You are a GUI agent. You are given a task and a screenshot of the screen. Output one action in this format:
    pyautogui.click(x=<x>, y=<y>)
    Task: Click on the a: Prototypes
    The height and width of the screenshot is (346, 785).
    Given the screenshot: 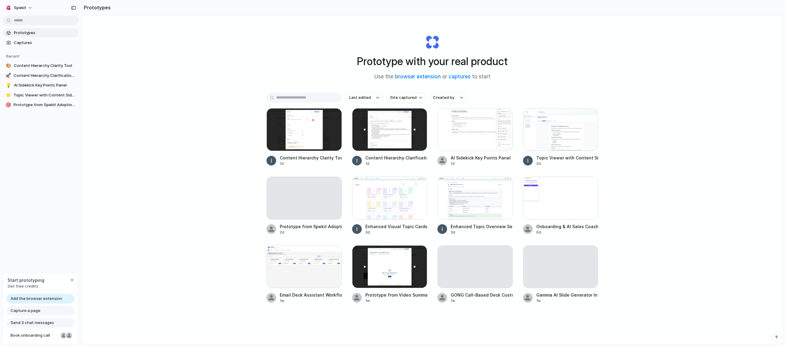 What is the action you would take?
    pyautogui.click(x=41, y=33)
    